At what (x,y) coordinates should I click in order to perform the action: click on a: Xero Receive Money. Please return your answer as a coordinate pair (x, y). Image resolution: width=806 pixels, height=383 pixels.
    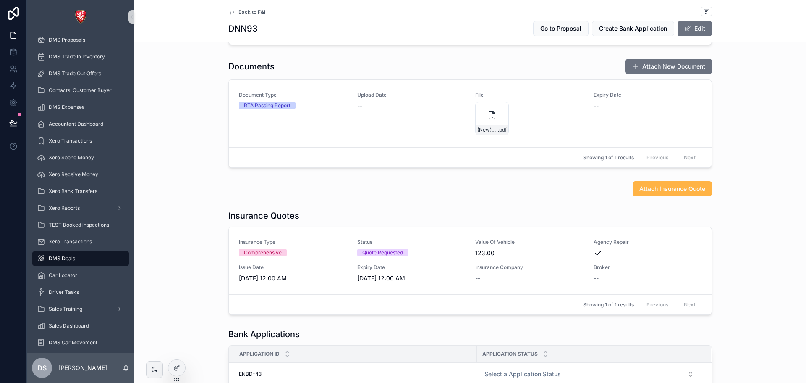
    Looking at the image, I should click on (81, 174).